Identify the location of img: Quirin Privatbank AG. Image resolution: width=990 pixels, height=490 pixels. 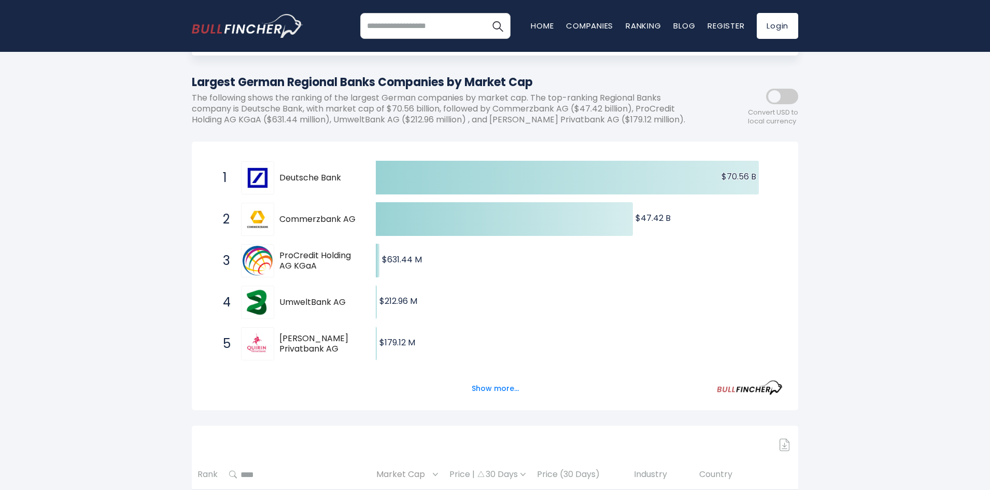
(258, 344).